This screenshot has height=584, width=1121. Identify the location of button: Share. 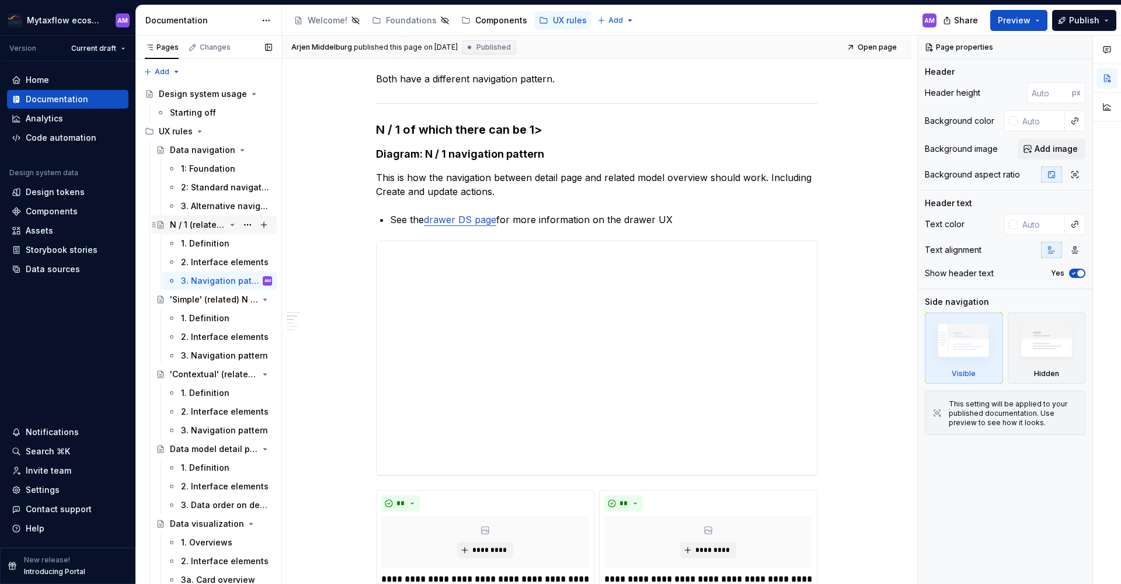
(961, 20).